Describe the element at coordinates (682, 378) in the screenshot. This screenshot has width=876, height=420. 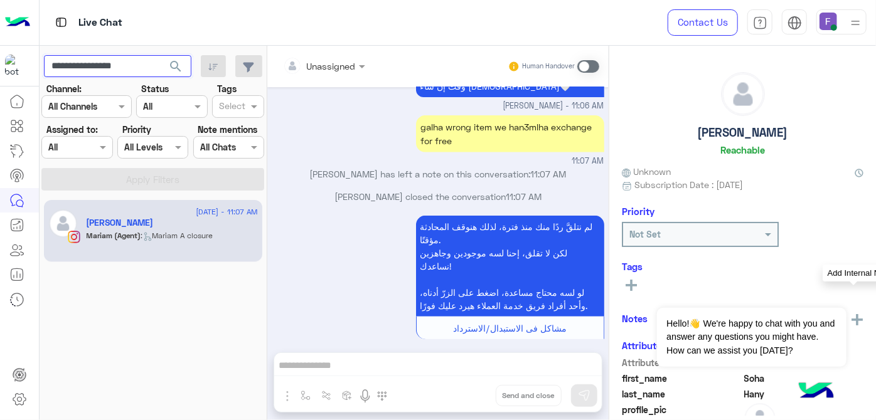
I see `span: first_name` at that location.